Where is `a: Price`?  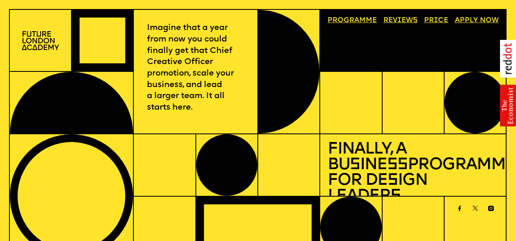 a: Price is located at coordinates (436, 21).